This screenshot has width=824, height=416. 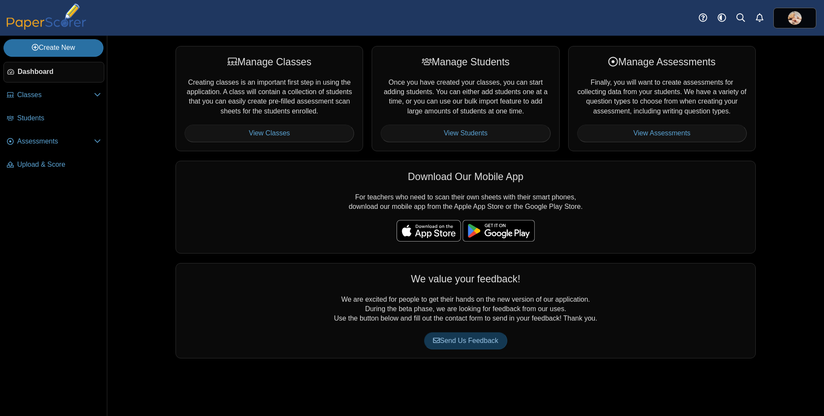 What do you see at coordinates (54, 72) in the screenshot?
I see `a: Dashboard` at bounding box center [54, 72].